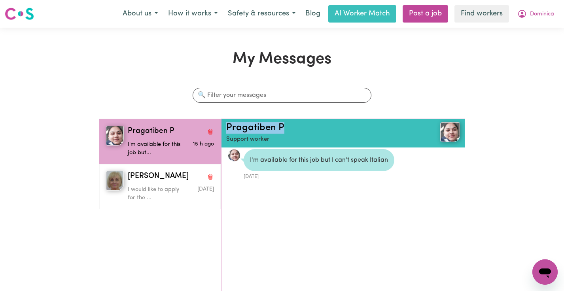 This screenshot has height=291, width=564. What do you see at coordinates (156, 194) in the screenshot?
I see `p: I would like to apply for the ...` at bounding box center [156, 194].